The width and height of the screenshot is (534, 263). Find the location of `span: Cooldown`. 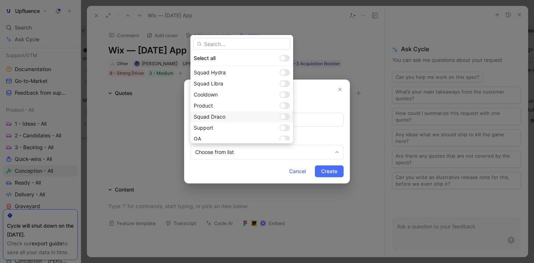

span: Cooldown is located at coordinates (206, 94).